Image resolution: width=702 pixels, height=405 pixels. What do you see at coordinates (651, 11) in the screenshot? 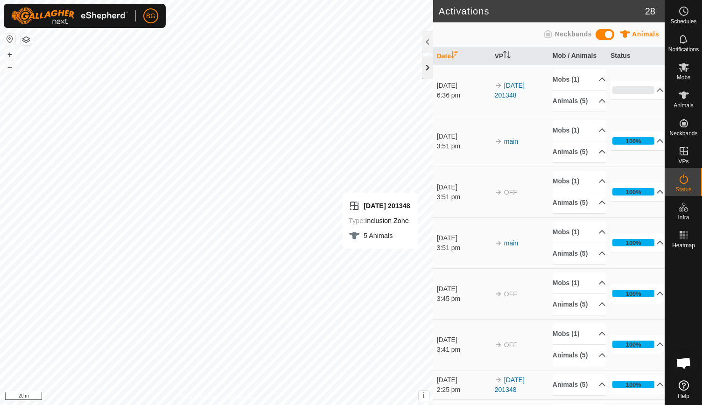
I see `span: 28` at bounding box center [651, 11].